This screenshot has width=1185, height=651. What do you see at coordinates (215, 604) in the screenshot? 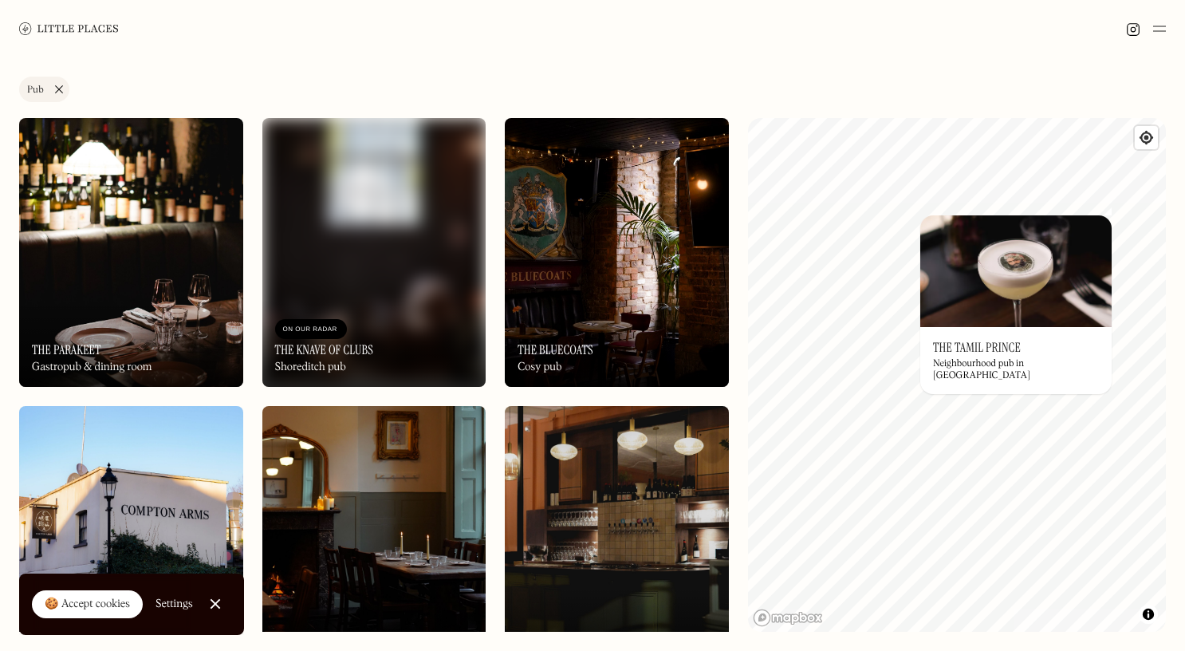
I see `a: Close Cookie Popup` at bounding box center [215, 604].